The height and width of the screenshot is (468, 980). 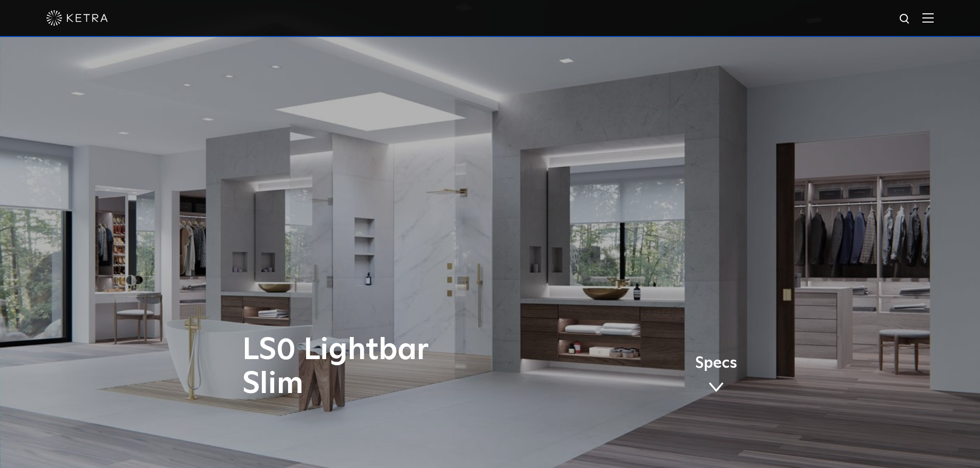 What do you see at coordinates (716, 364) in the screenshot?
I see `span: Specs` at bounding box center [716, 364].